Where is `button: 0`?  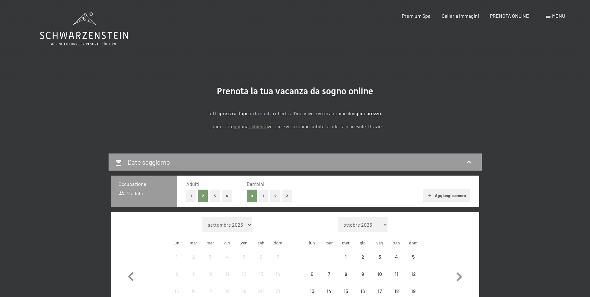
button: 0 is located at coordinates (252, 196).